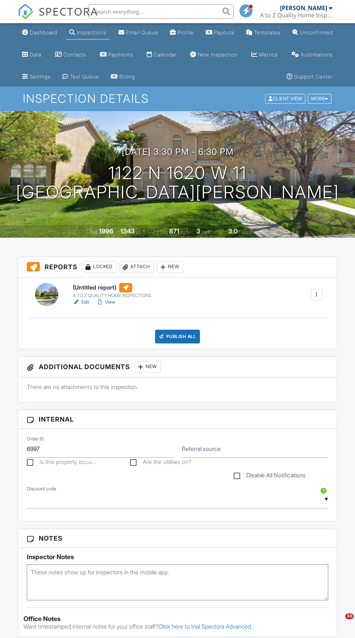  What do you see at coordinates (177, 626) in the screenshot?
I see `p: Want timestamped internal notes for your office staff?` at bounding box center [177, 626].